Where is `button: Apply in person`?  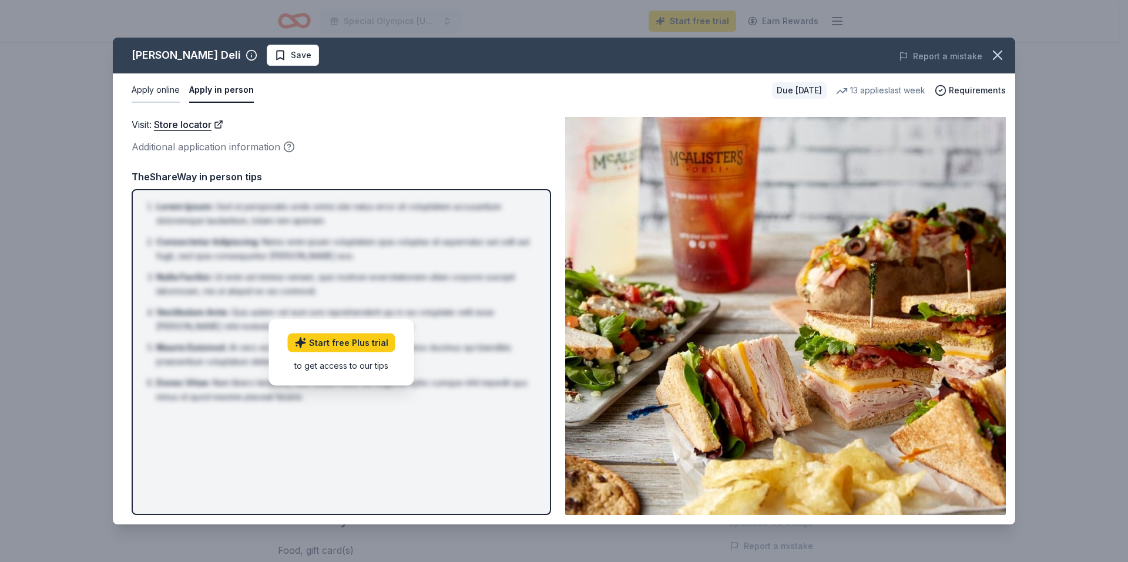
button: Apply in person is located at coordinates (222, 91).